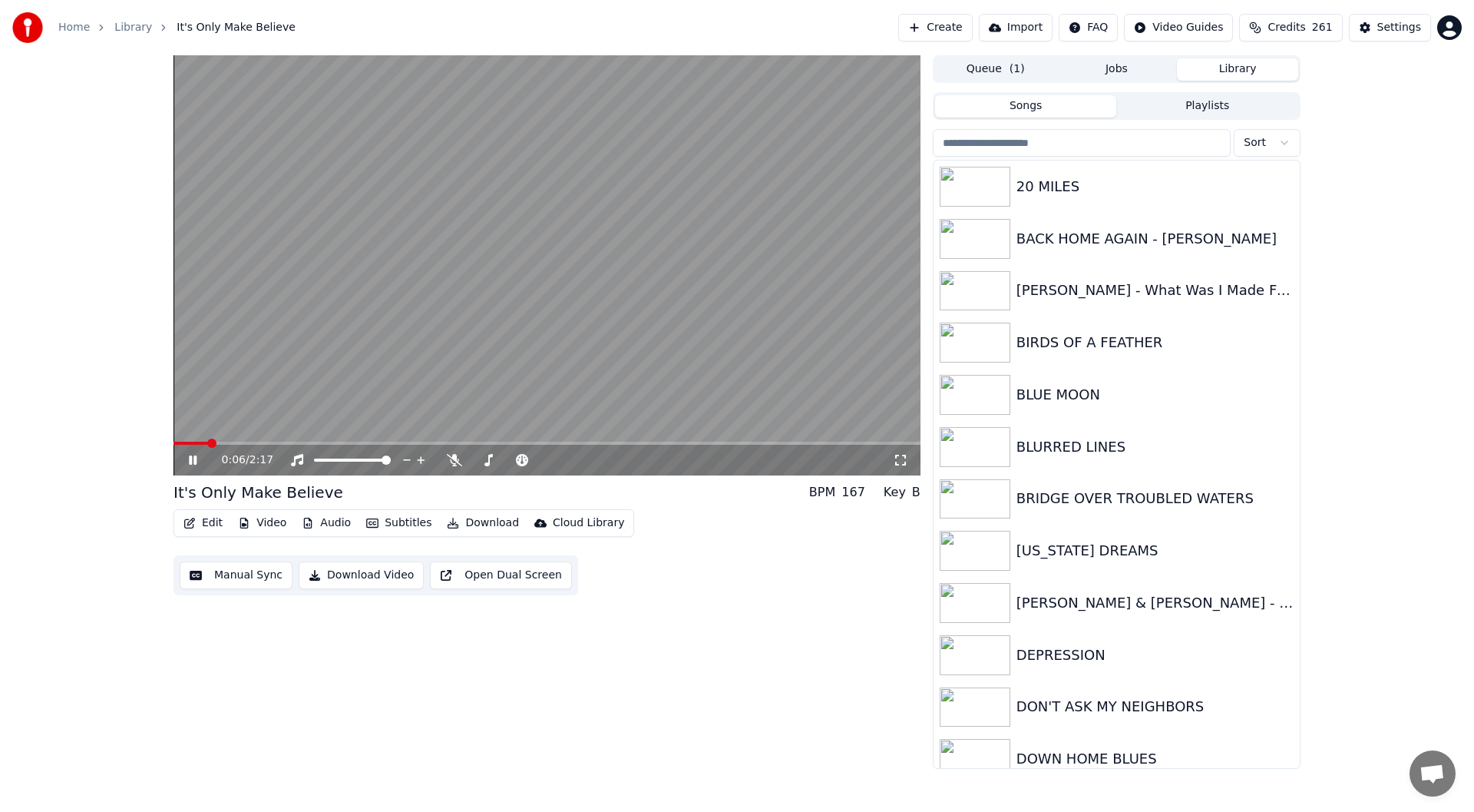 This screenshot has height=812, width=1474. What do you see at coordinates (262, 523) in the screenshot?
I see `button: Video` at bounding box center [262, 523].